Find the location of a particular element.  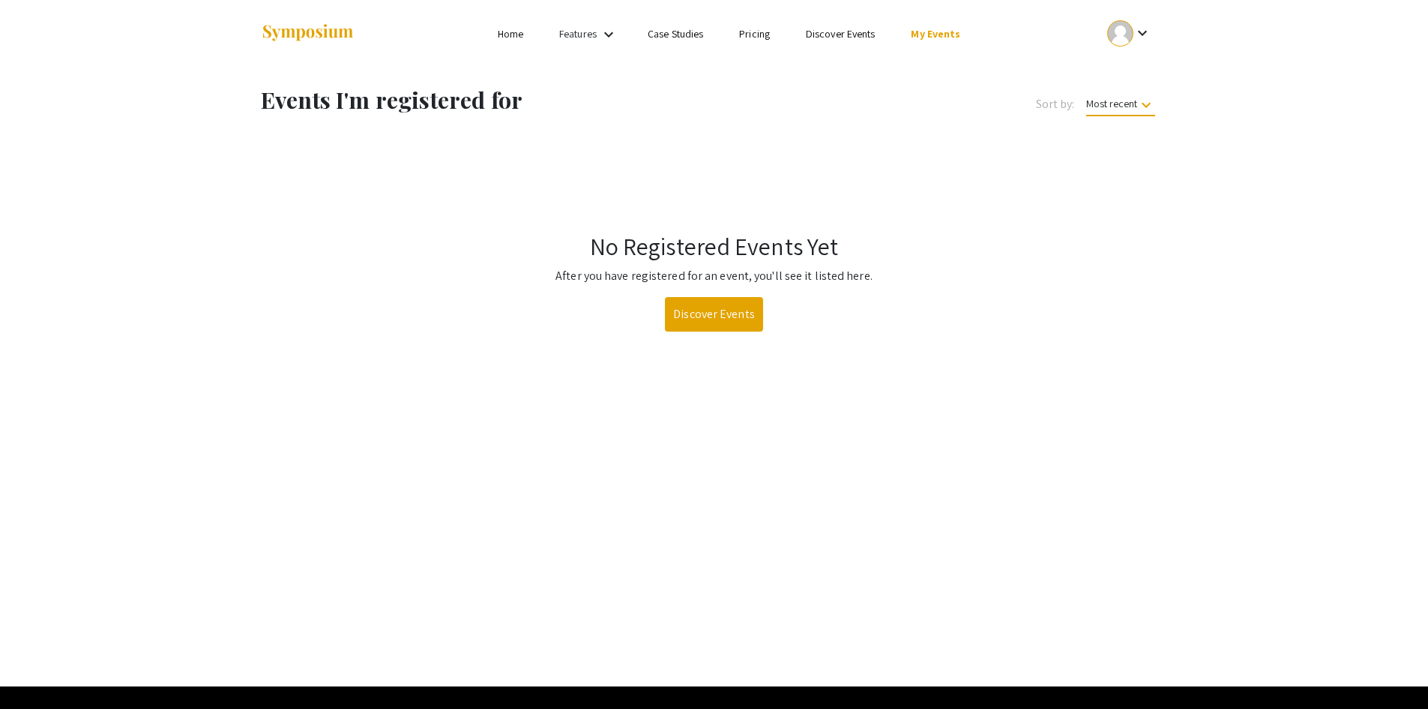

span: Sort by: is located at coordinates (1056, 104).